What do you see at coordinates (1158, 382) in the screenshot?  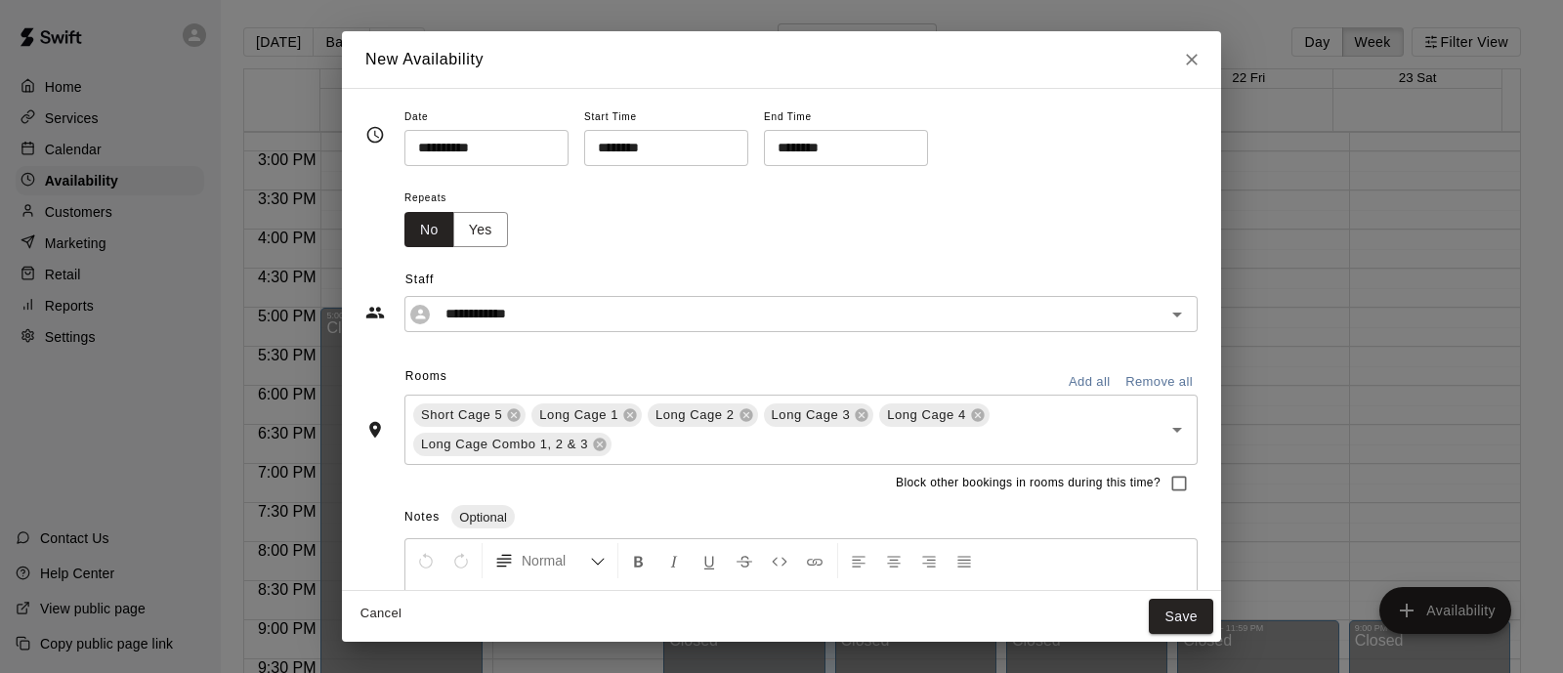 I see `button: Remove all` at bounding box center [1158, 382].